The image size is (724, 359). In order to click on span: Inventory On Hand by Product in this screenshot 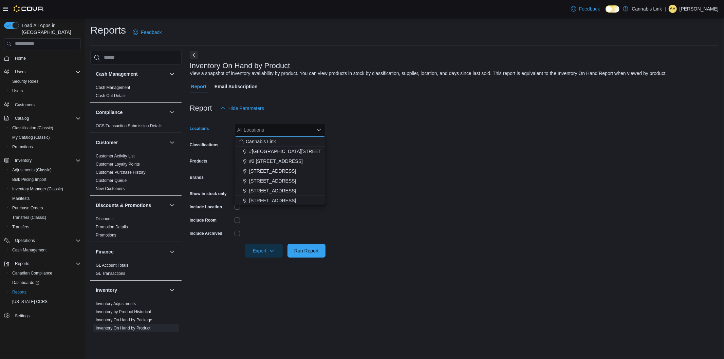, I will do `click(123, 328)`.